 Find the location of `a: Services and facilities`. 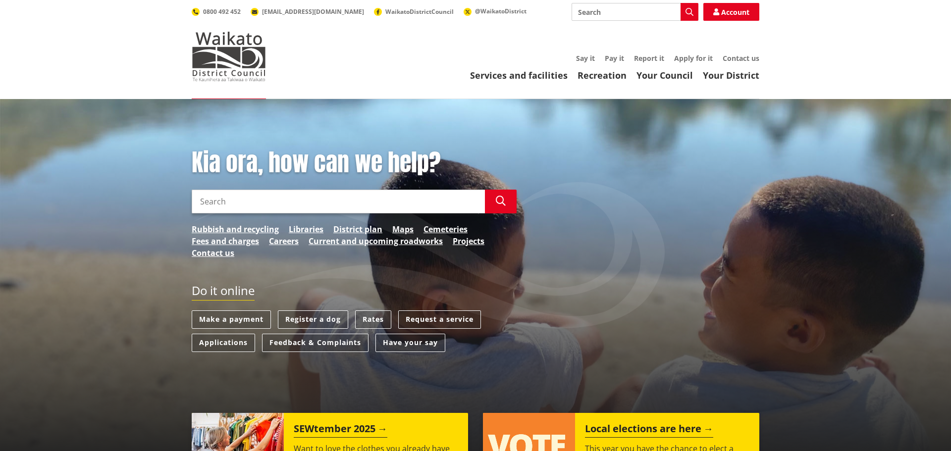

a: Services and facilities is located at coordinates (518, 75).